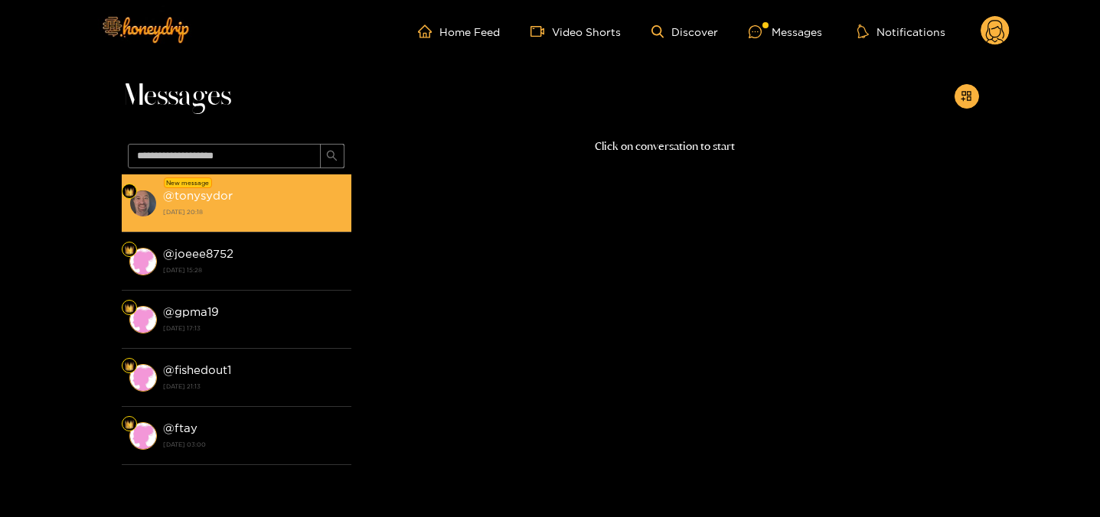 Image resolution: width=1100 pixels, height=517 pixels. I want to click on div: Messages, so click(785, 31).